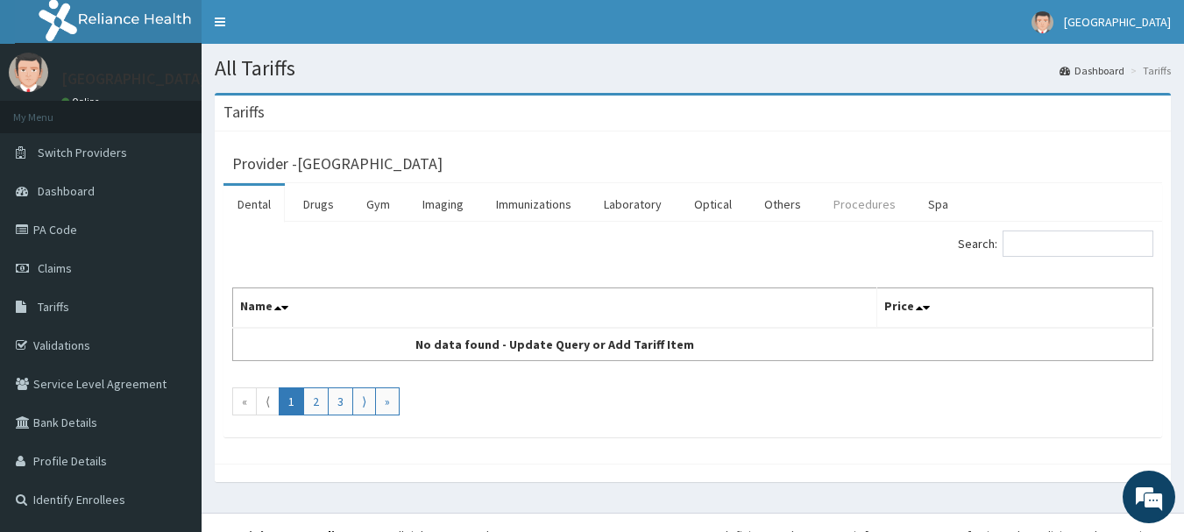  What do you see at coordinates (172, 244) in the screenshot?
I see `span: We're online!` at bounding box center [172, 244].